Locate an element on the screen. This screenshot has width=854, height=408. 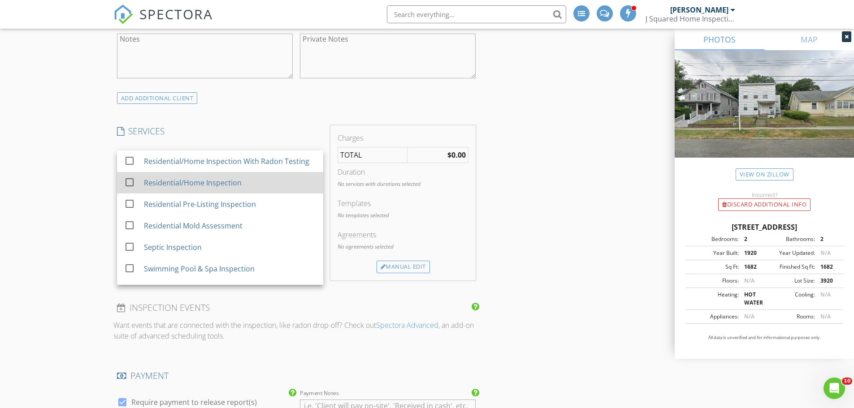
a: SPECTORA is located at coordinates (163, 22).